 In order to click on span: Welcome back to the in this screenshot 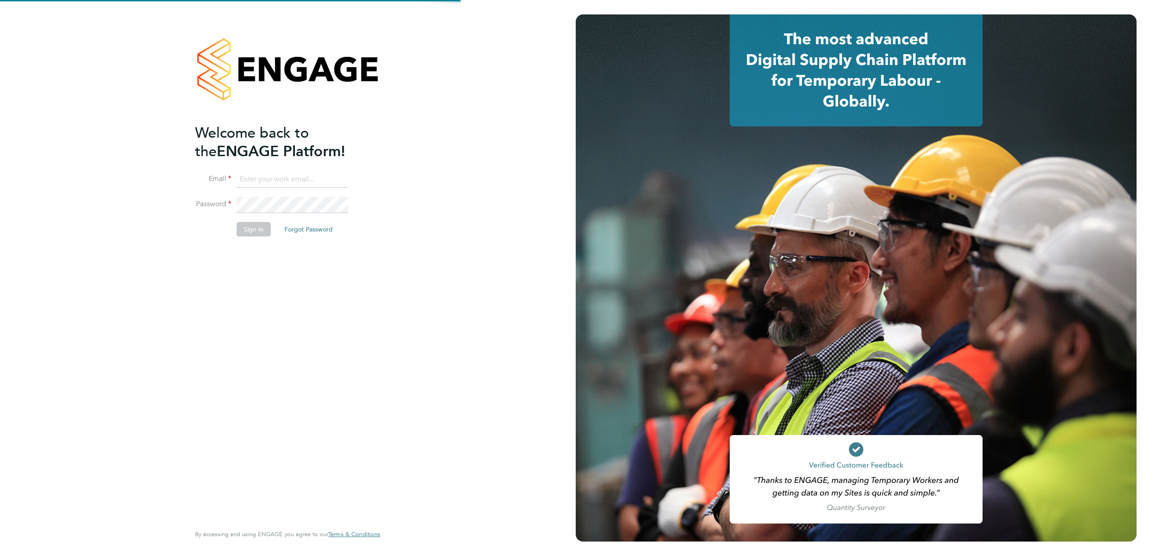, I will do `click(252, 142)`.